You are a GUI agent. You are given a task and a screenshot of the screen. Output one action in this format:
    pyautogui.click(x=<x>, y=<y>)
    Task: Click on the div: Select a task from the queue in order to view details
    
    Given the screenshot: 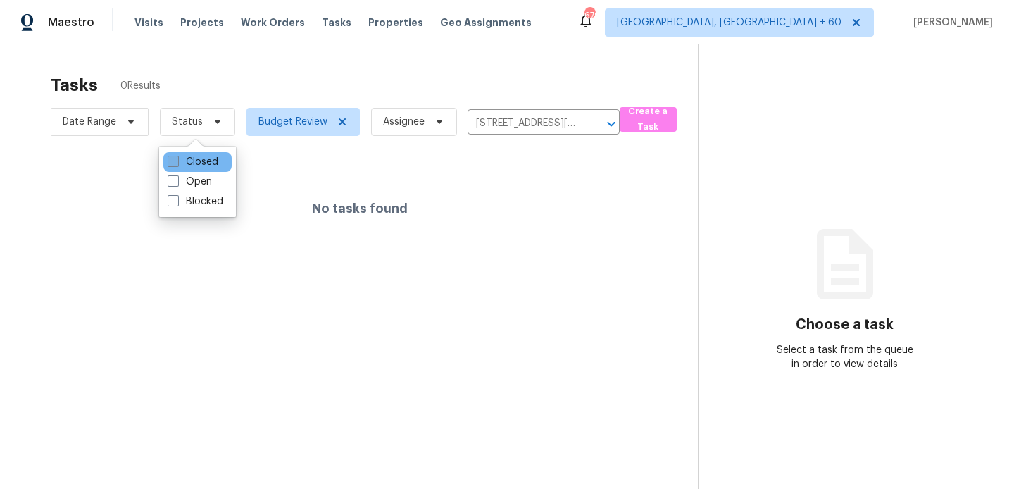 What is the action you would take?
    pyautogui.click(x=845, y=357)
    